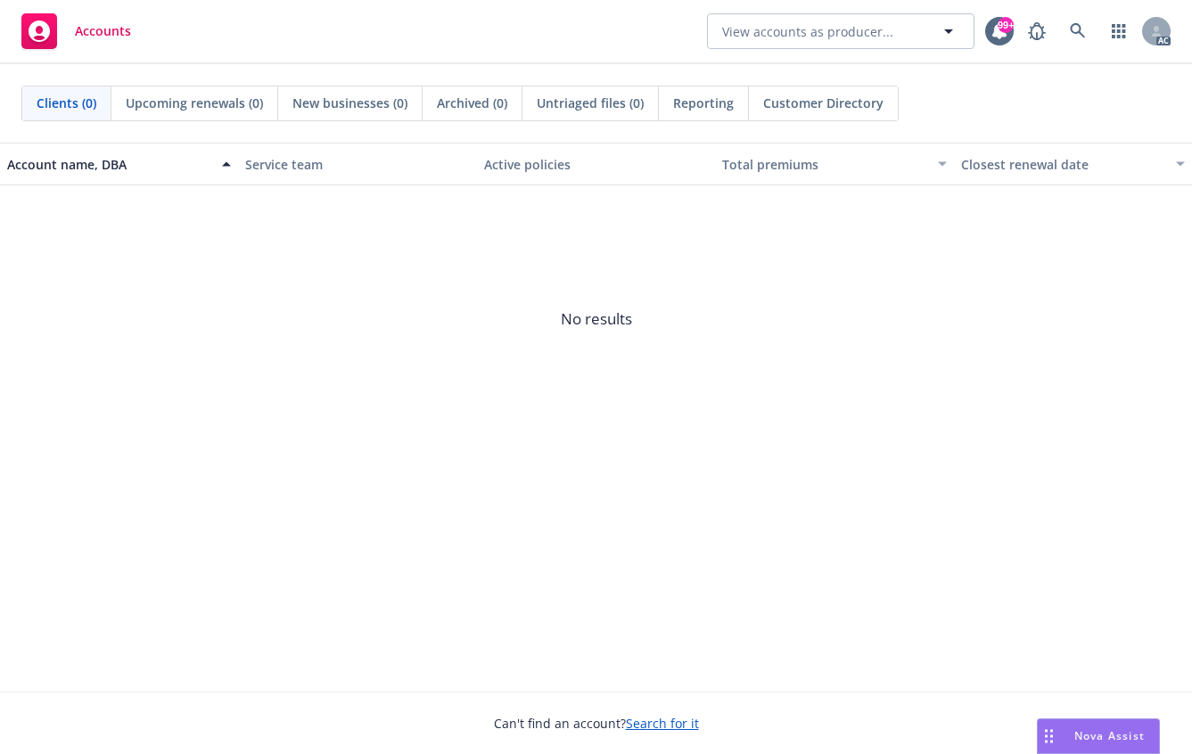 This screenshot has width=1192, height=754. Describe the element at coordinates (704, 103) in the screenshot. I see `span: Reporting` at that location.